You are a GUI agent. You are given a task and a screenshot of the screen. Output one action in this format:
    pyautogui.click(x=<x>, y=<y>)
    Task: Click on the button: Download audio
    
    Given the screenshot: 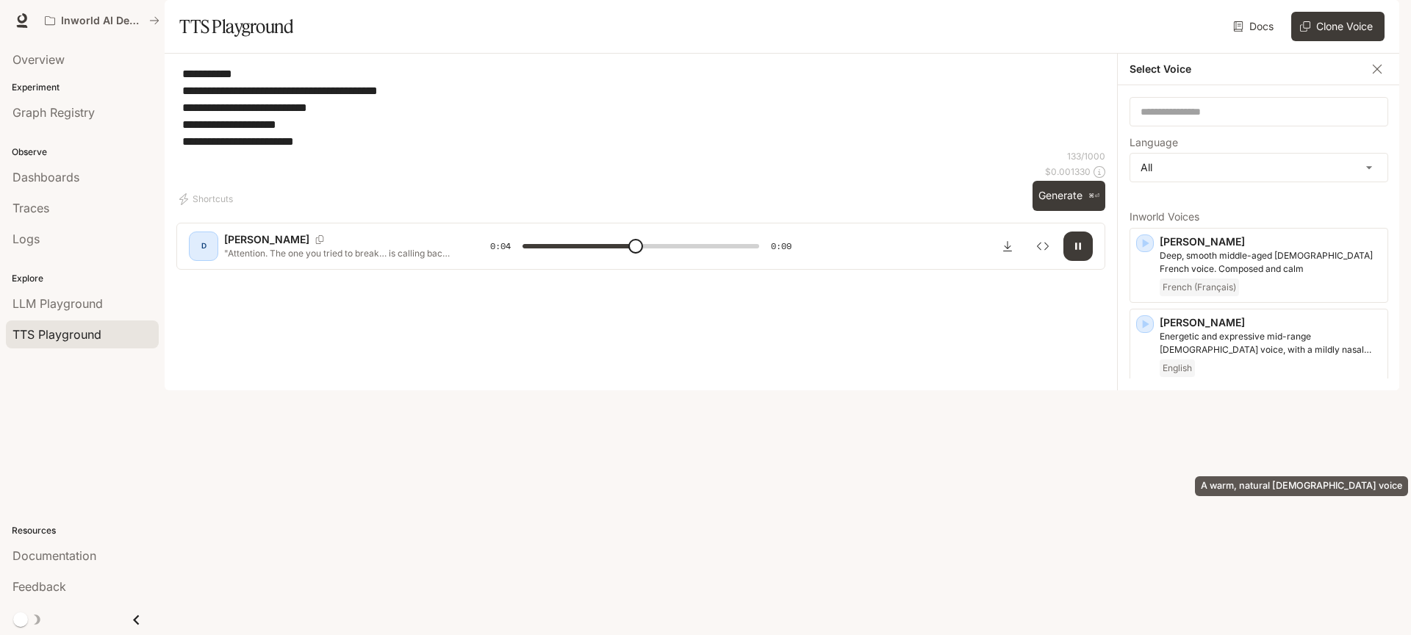 What is the action you would take?
    pyautogui.click(x=1007, y=246)
    